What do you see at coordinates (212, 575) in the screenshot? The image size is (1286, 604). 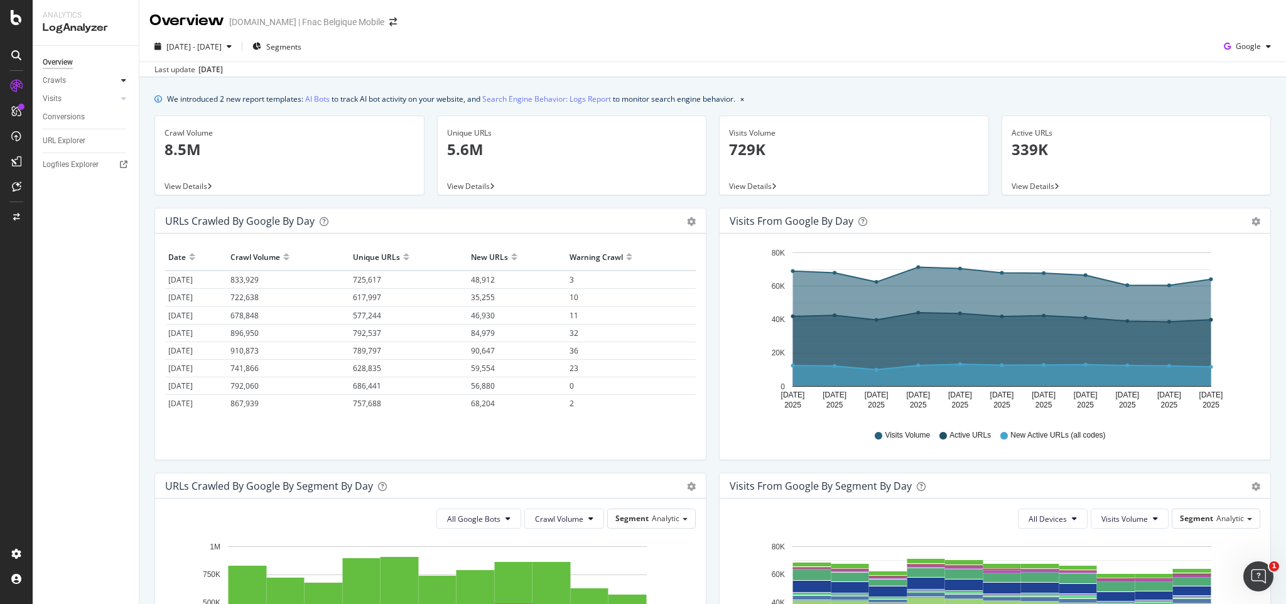 I see `text: 750K` at bounding box center [212, 575].